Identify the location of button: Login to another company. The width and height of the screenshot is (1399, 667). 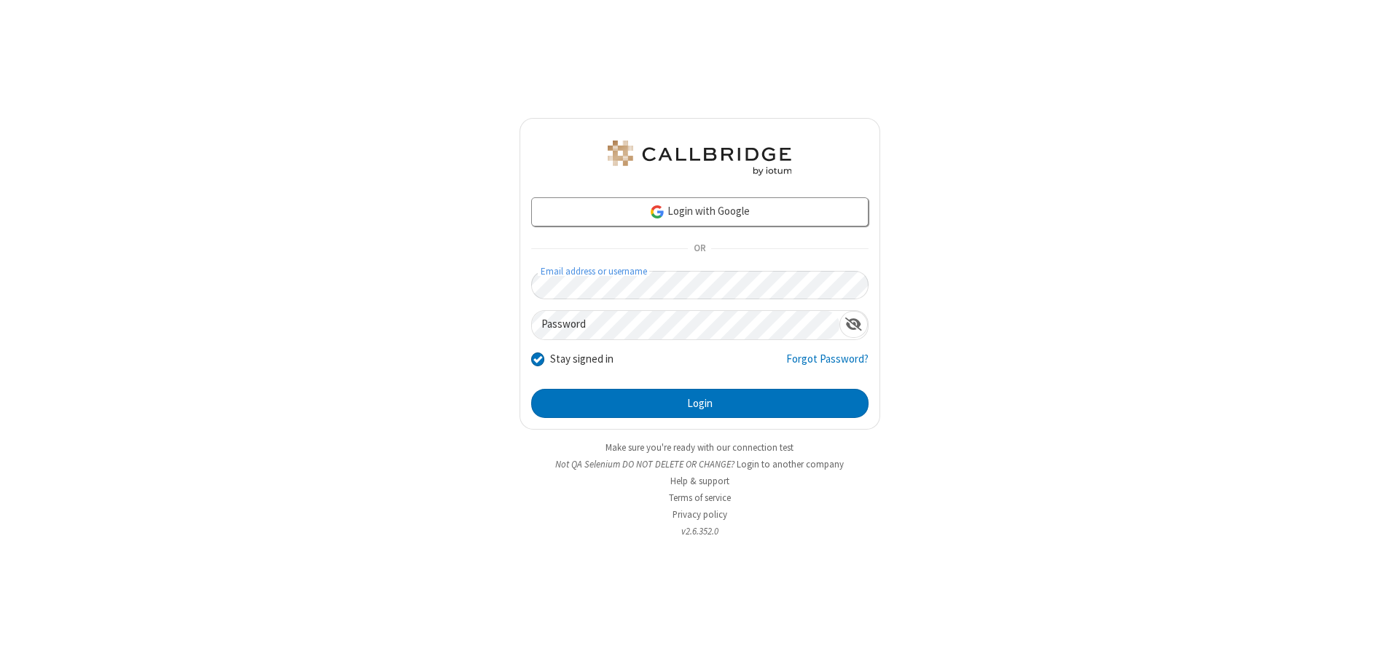
(790, 464).